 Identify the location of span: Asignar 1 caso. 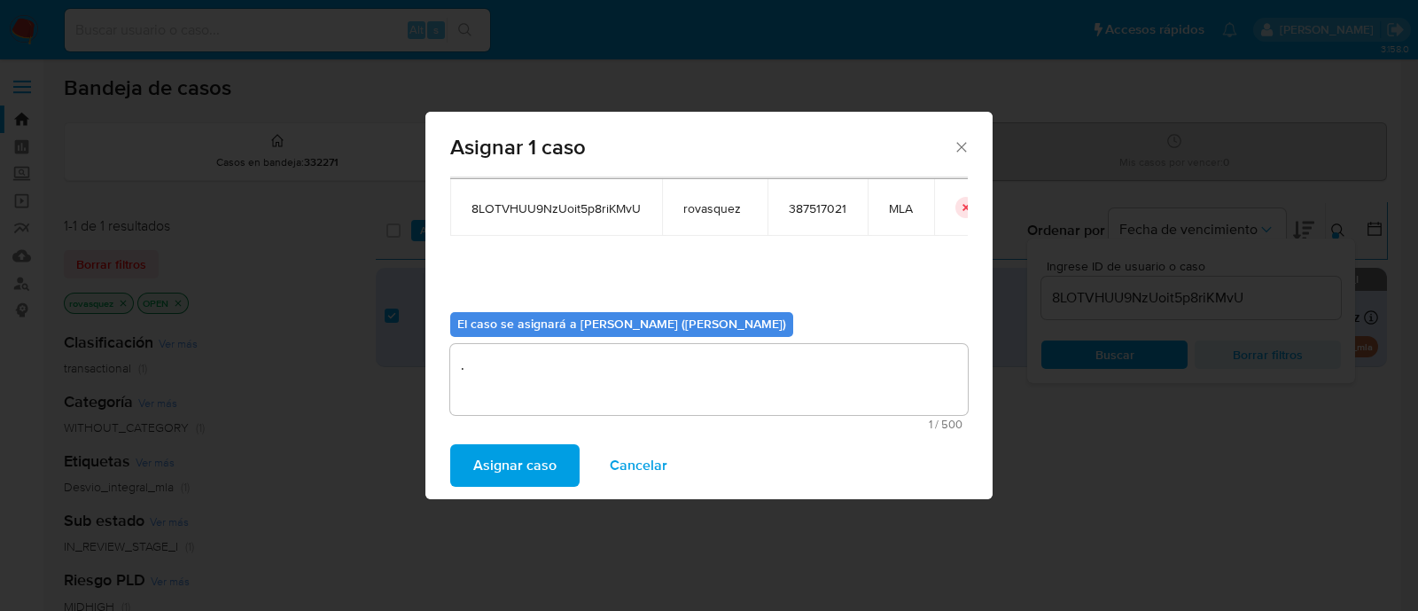
(701, 147).